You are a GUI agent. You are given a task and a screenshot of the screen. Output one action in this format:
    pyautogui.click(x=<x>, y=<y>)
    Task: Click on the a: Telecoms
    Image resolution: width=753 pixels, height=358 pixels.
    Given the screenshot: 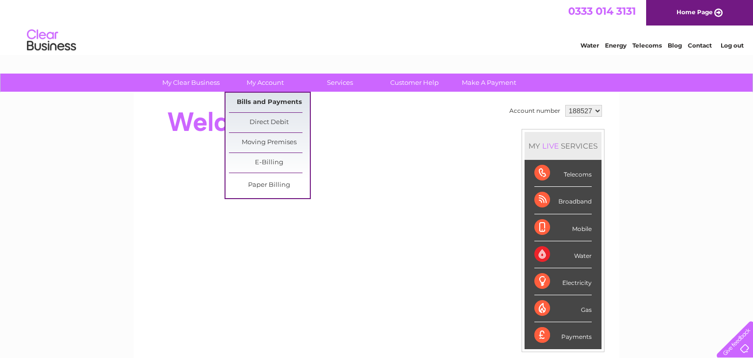 What is the action you would take?
    pyautogui.click(x=647, y=45)
    